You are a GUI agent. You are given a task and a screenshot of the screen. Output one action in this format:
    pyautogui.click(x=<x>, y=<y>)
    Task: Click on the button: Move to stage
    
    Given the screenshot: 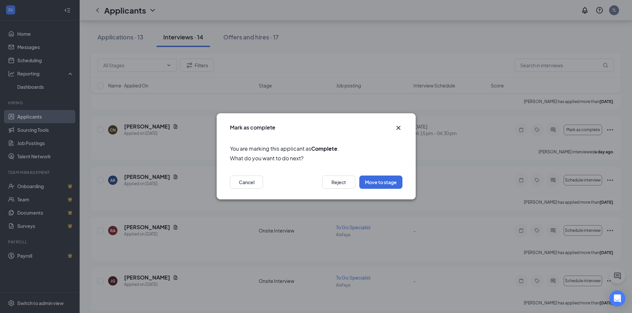 What is the action you would take?
    pyautogui.click(x=381, y=183)
    